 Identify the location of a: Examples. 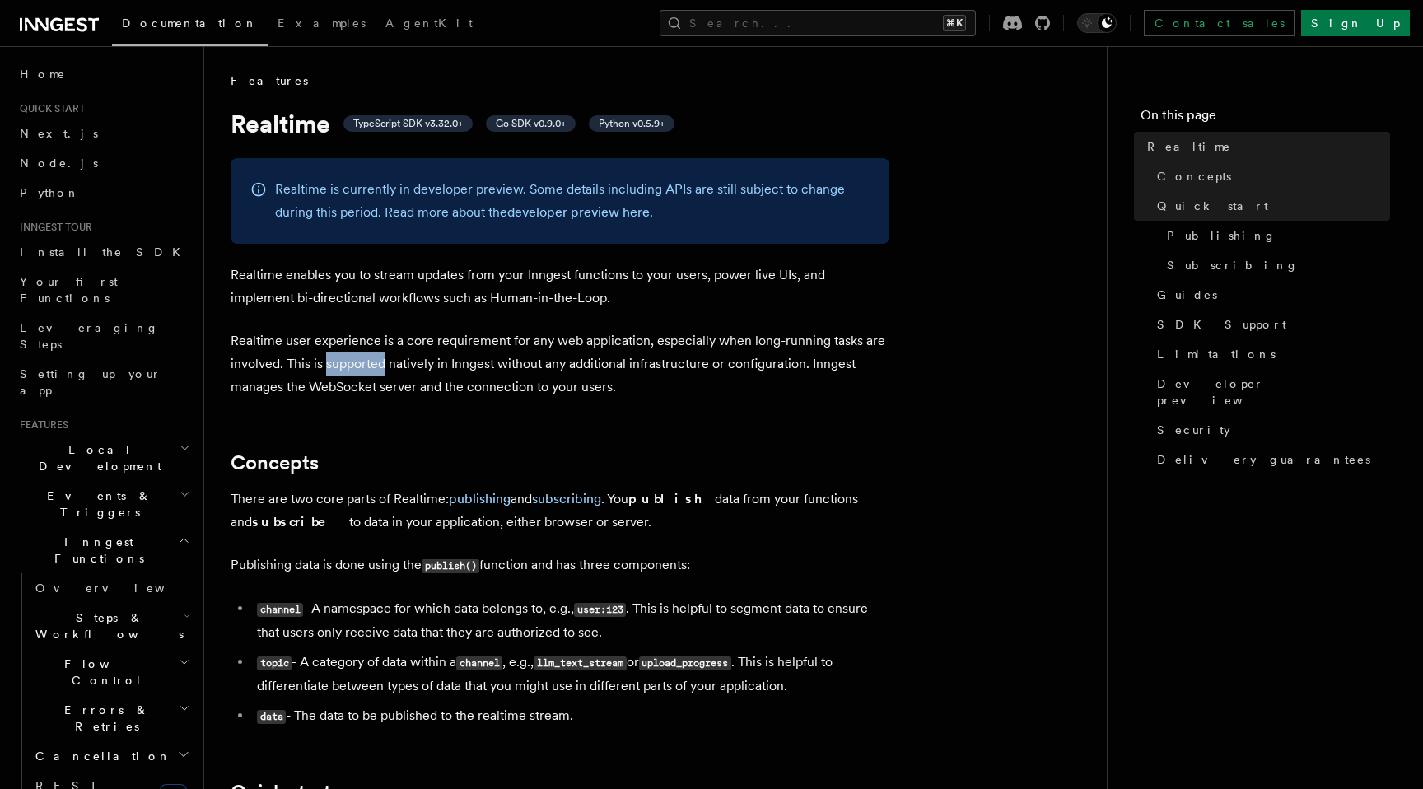
(321, 25).